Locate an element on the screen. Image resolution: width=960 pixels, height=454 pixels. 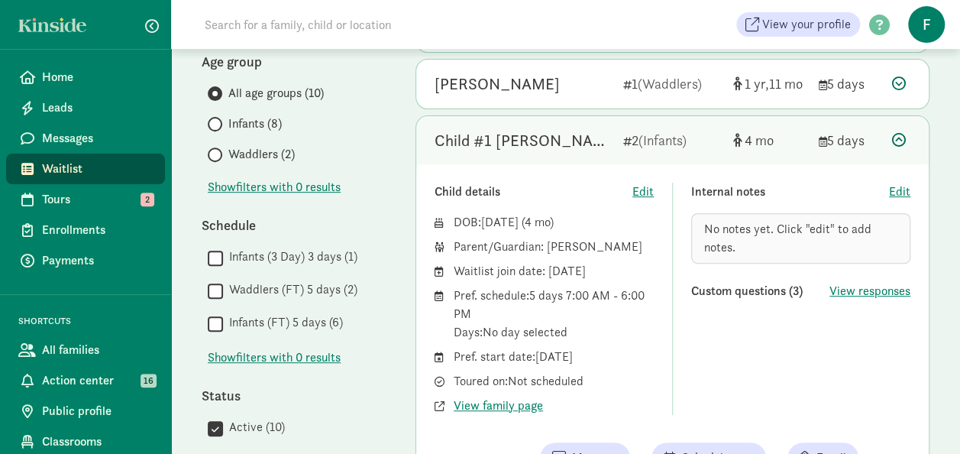
span: Waddlers (2) is located at coordinates (261, 154).